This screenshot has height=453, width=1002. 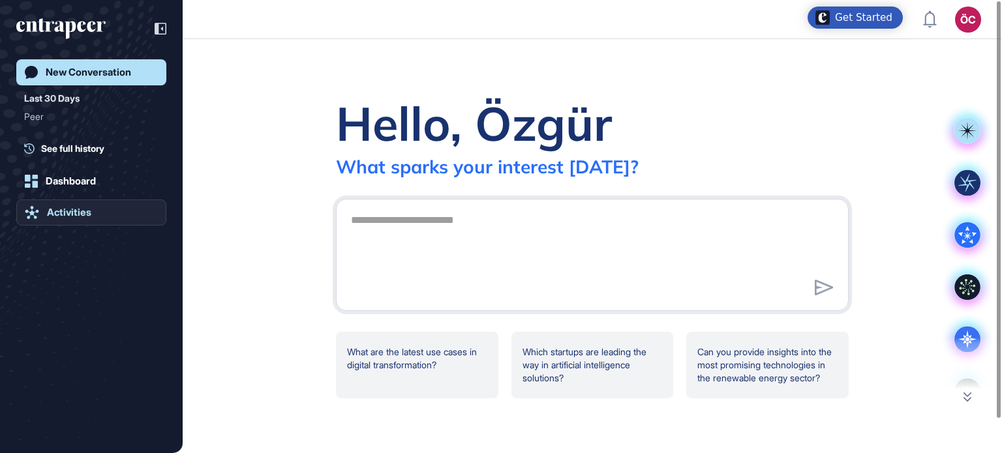 I want to click on div: Get Started, so click(x=864, y=18).